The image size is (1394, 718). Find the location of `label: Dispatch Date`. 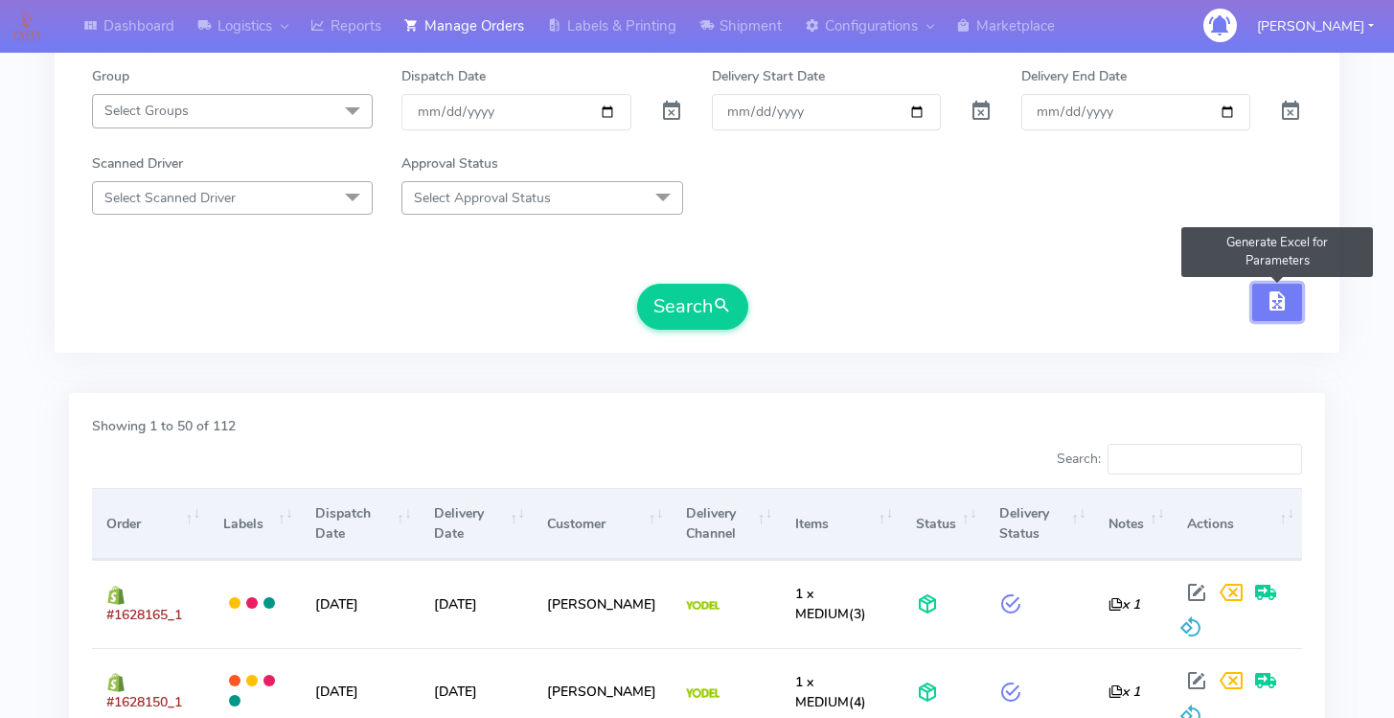

label: Dispatch Date is located at coordinates (444, 76).